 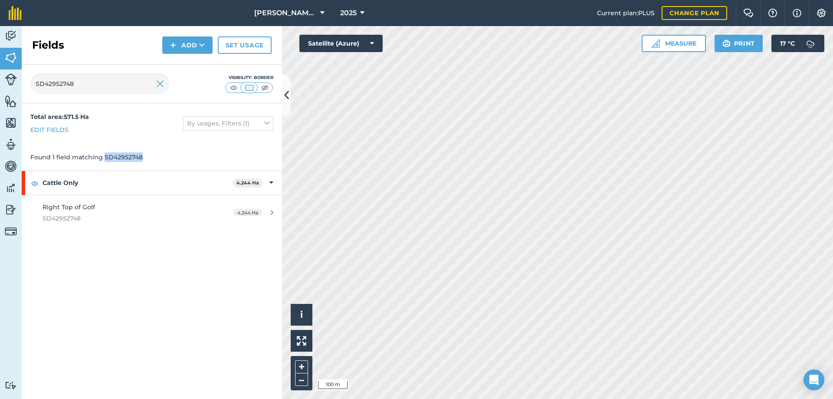 What do you see at coordinates (49, 130) in the screenshot?
I see `a: Edit fields` at bounding box center [49, 130].